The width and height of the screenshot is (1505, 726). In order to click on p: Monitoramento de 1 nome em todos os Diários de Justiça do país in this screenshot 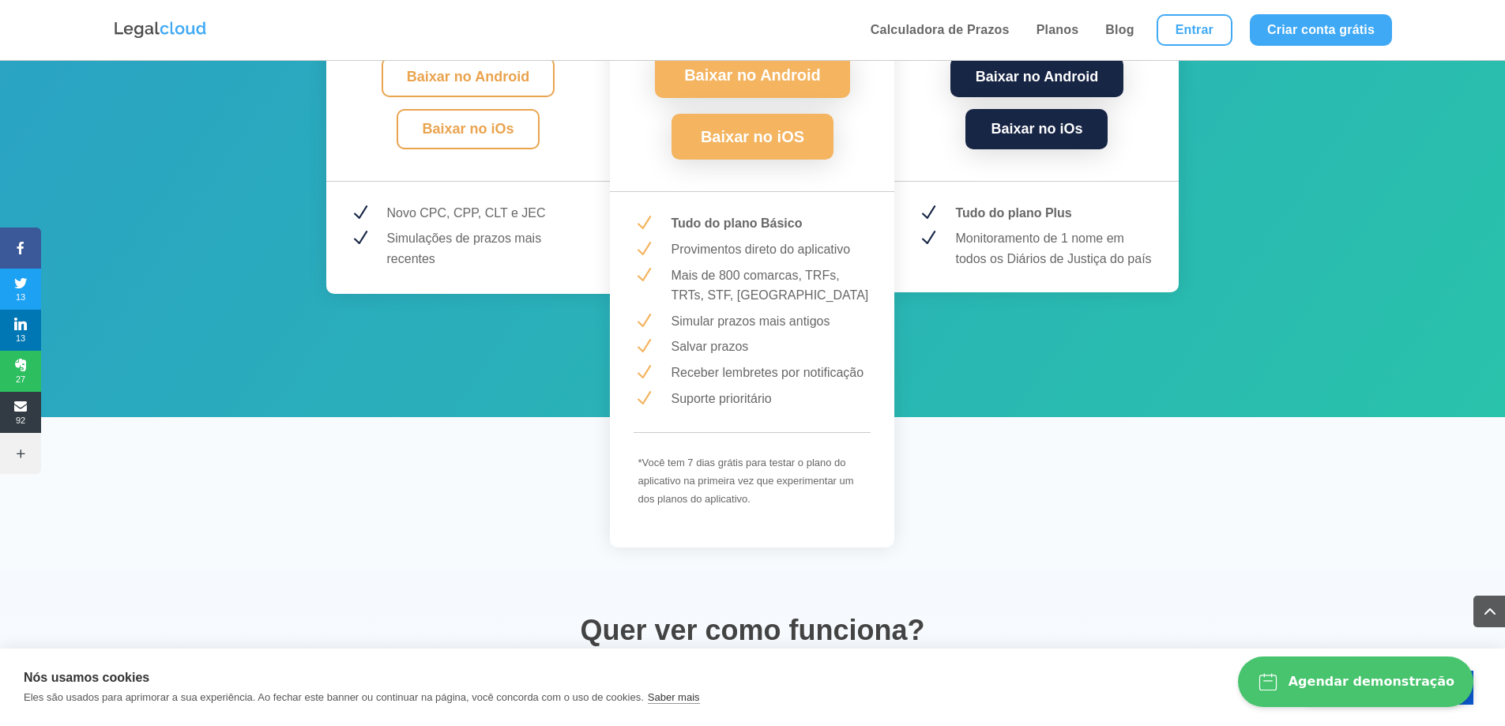, I will do `click(1054, 248)`.